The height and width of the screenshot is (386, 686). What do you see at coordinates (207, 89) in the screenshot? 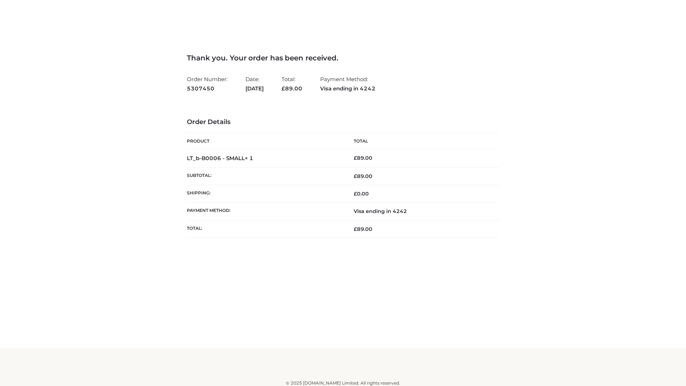
I see `strong: 5307450` at bounding box center [207, 89].